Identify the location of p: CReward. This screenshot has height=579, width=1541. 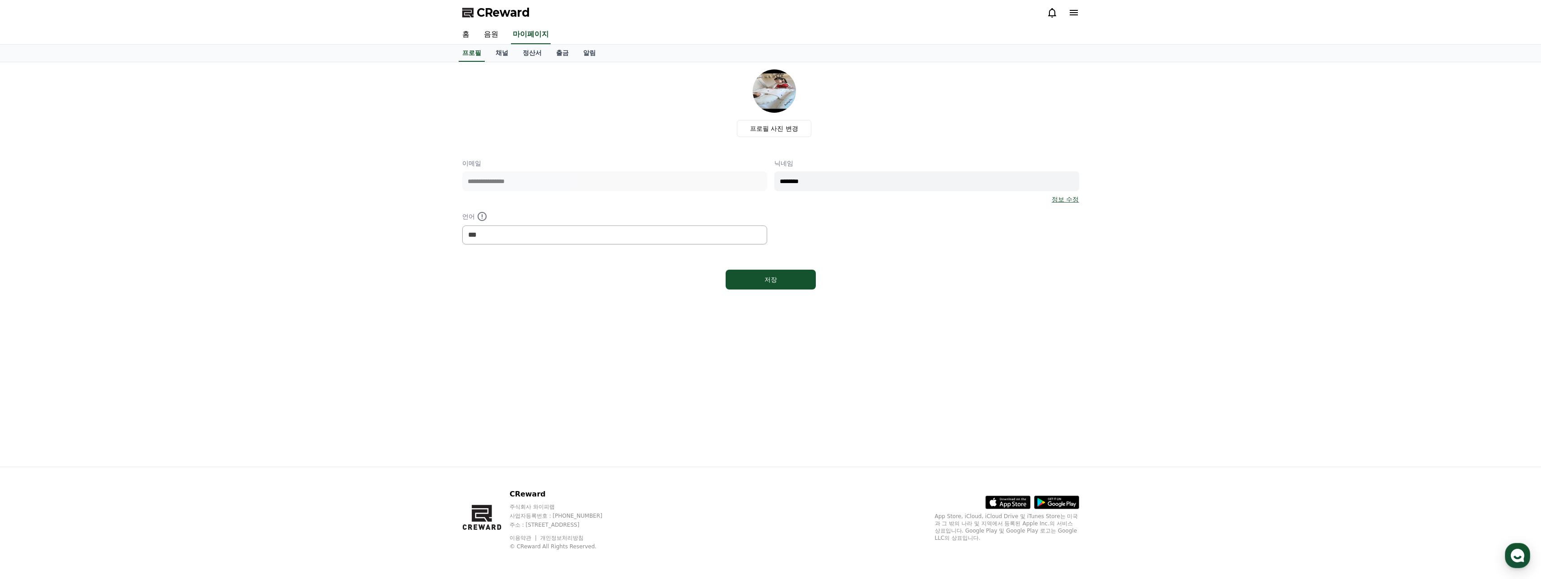
(565, 494).